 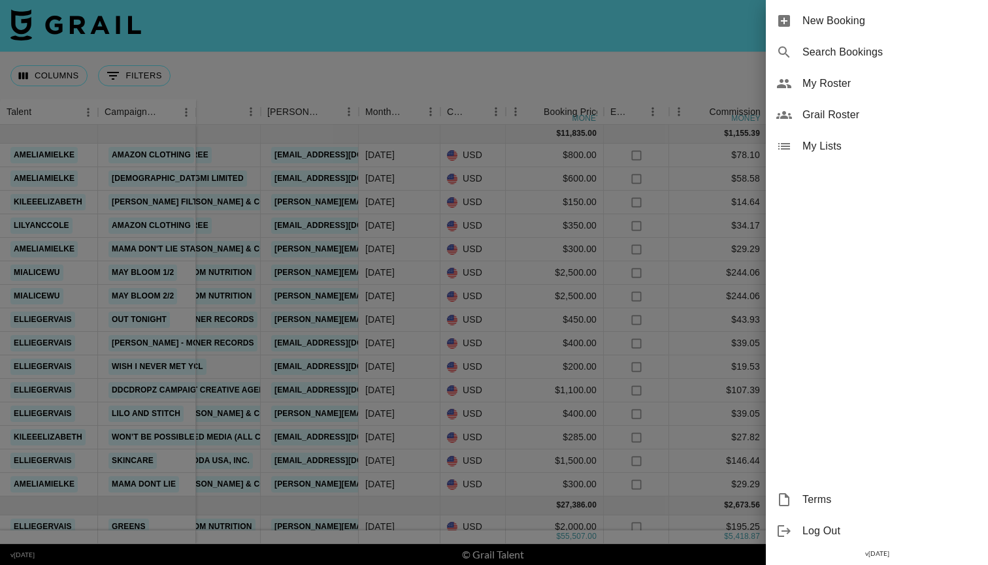 I want to click on span: Log Out, so click(x=890, y=531).